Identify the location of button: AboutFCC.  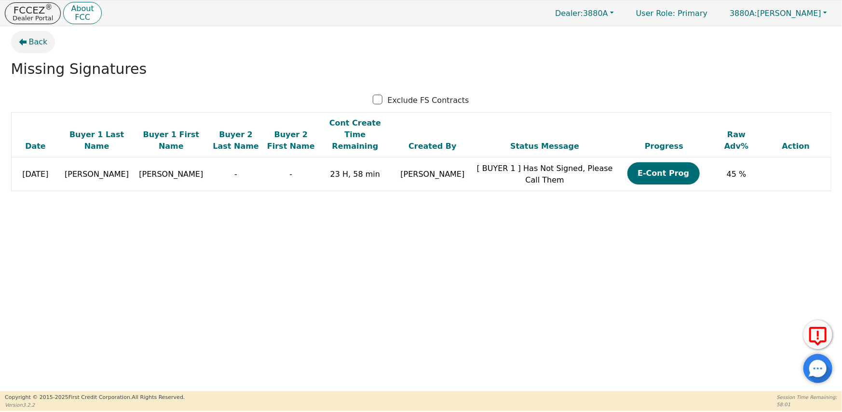
(82, 13).